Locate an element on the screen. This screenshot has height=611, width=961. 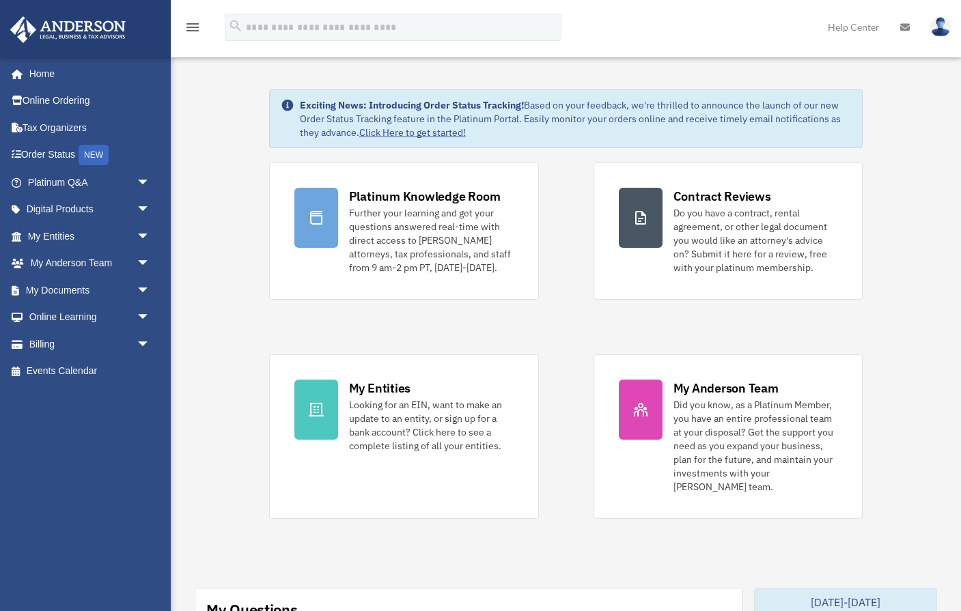
i: menu is located at coordinates (193, 27).